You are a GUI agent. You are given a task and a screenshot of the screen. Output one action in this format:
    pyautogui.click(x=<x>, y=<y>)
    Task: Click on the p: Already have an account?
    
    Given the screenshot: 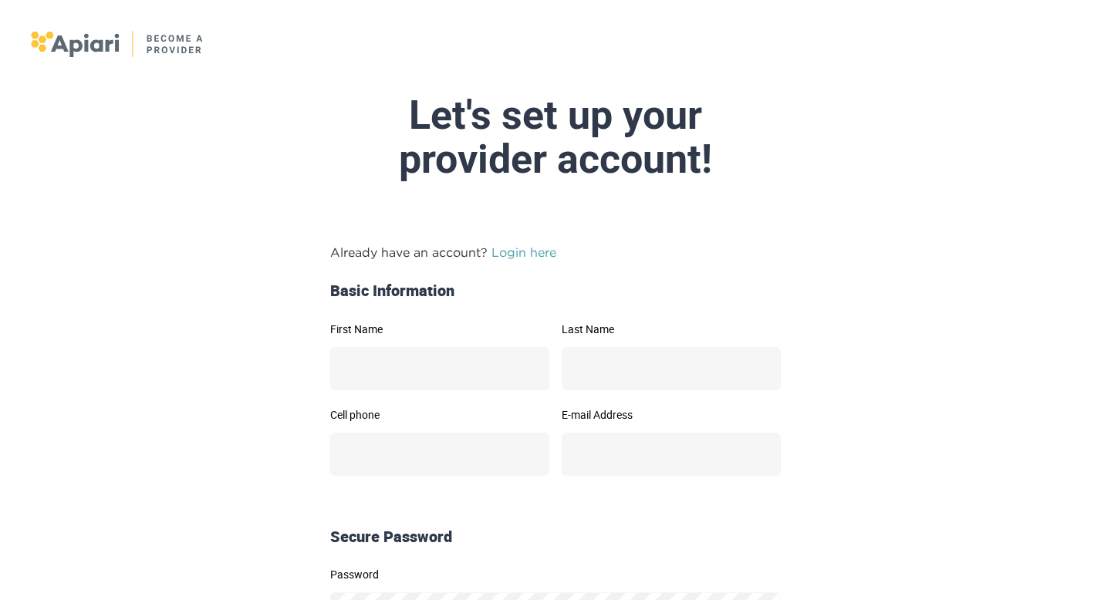 What is the action you would take?
    pyautogui.click(x=555, y=252)
    